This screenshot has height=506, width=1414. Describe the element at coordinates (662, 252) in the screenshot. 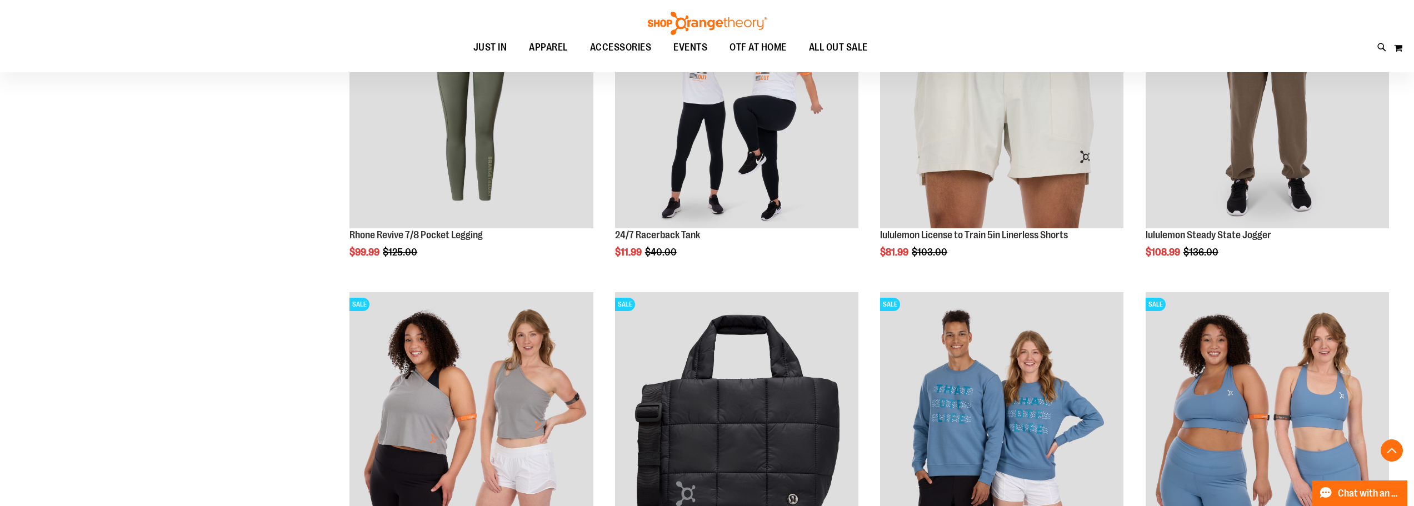

I see `span: $40.00` at that location.